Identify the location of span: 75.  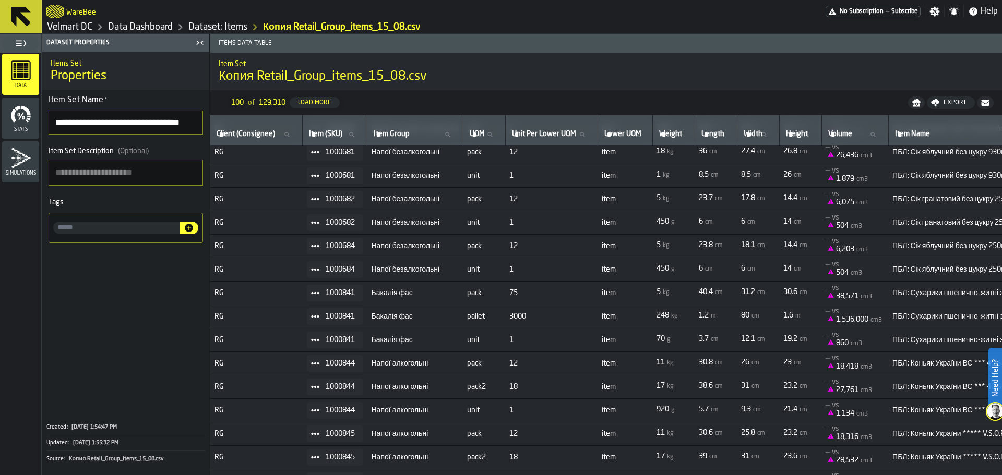
(551, 293).